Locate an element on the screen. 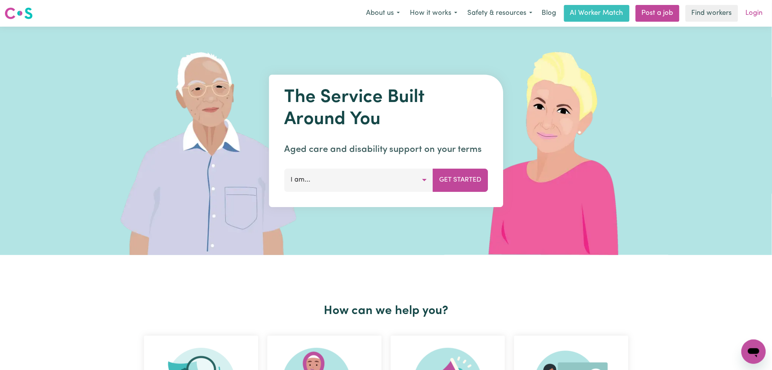 This screenshot has width=772, height=370. a: Blog is located at coordinates (549, 13).